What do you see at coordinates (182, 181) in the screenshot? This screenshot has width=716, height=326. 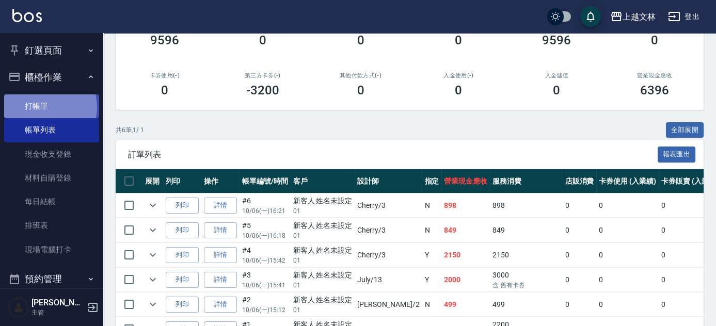 I see `th: 列印` at bounding box center [182, 181].